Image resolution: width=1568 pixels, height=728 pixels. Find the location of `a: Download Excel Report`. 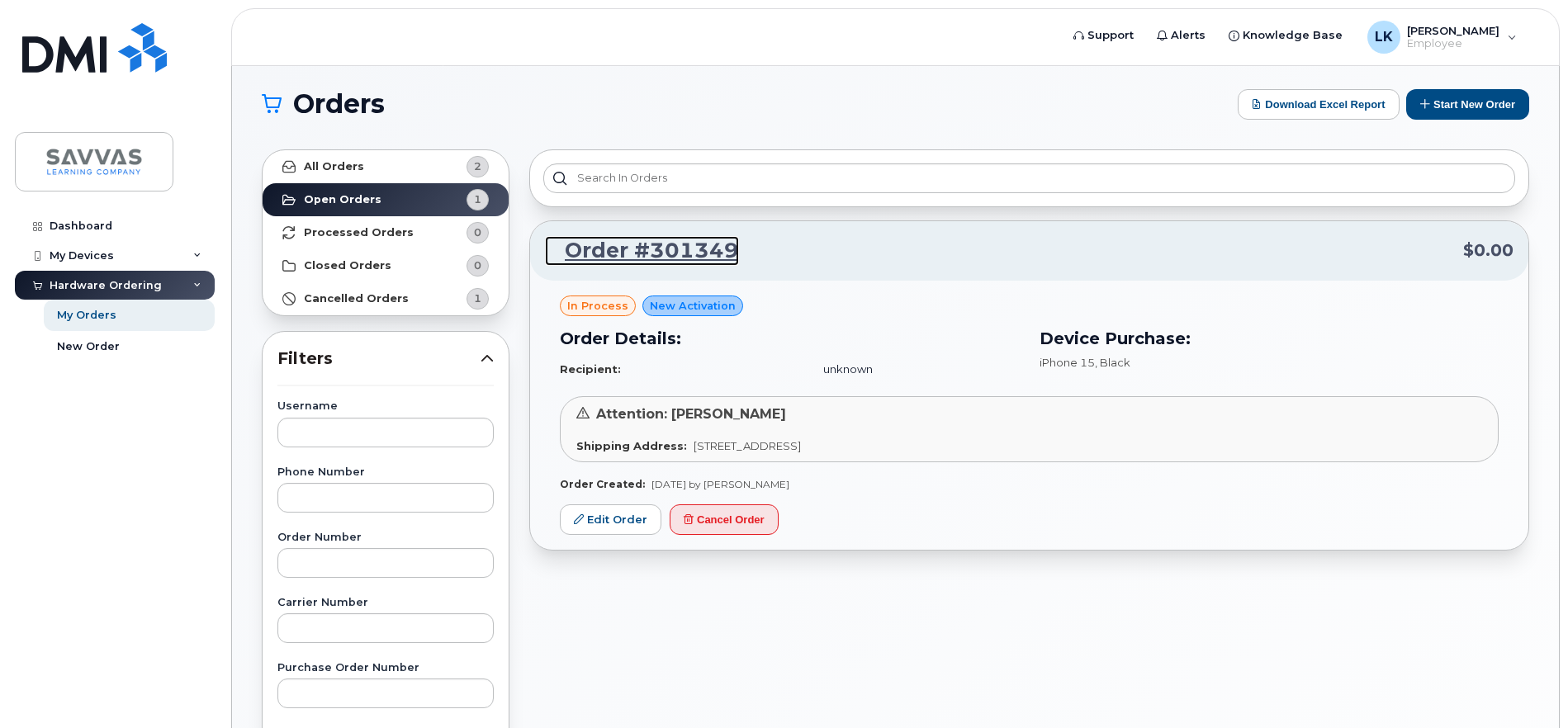

a: Download Excel Report is located at coordinates (1318, 104).